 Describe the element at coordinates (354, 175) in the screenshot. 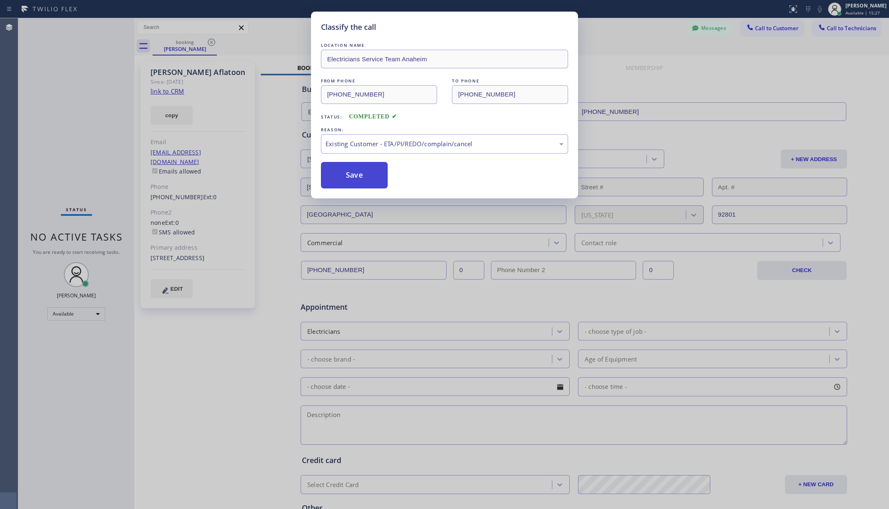

I see `button: Save` at that location.